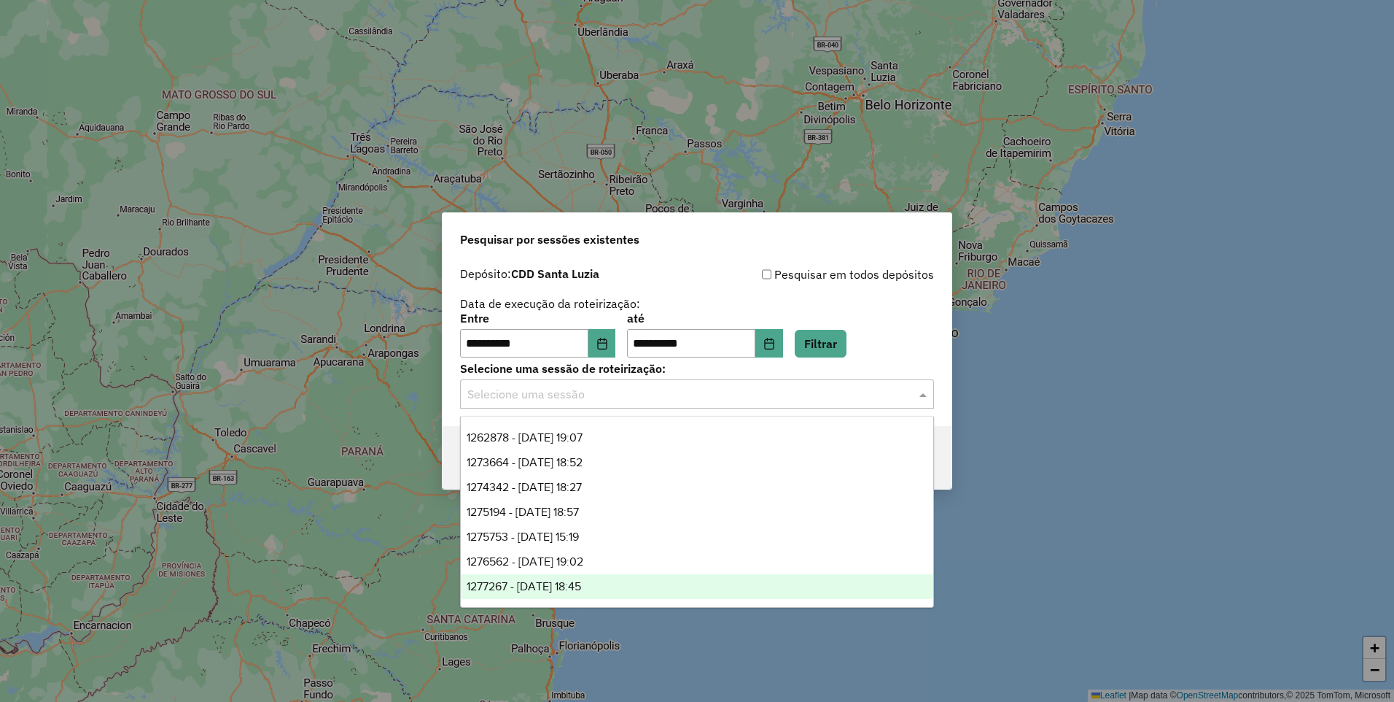 The width and height of the screenshot is (1394, 702). I want to click on span: Pesquisar por sessões existentes, so click(550, 239).